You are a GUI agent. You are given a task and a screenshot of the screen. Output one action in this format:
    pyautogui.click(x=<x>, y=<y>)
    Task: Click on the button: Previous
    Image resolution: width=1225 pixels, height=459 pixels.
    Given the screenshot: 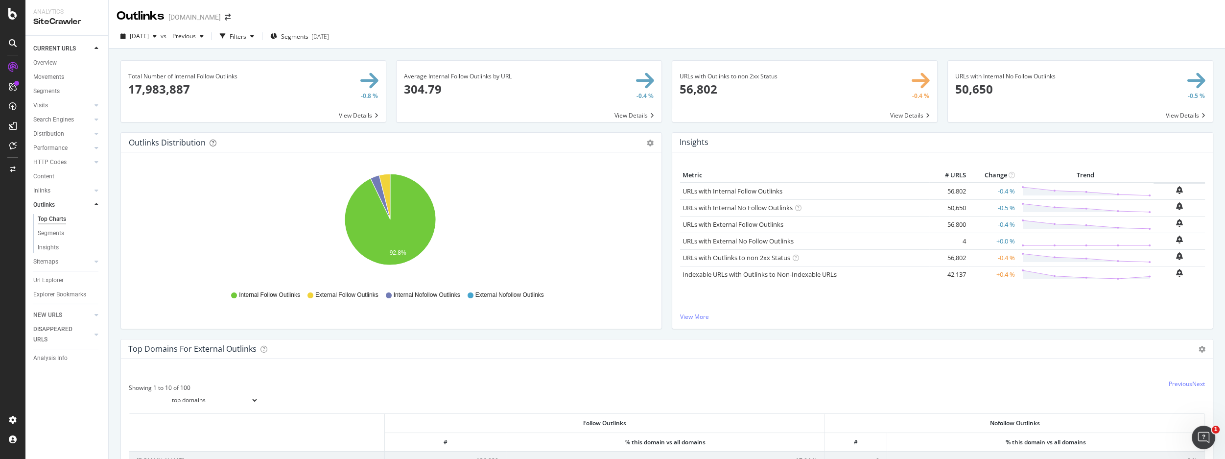 What is the action you would take?
    pyautogui.click(x=188, y=36)
    